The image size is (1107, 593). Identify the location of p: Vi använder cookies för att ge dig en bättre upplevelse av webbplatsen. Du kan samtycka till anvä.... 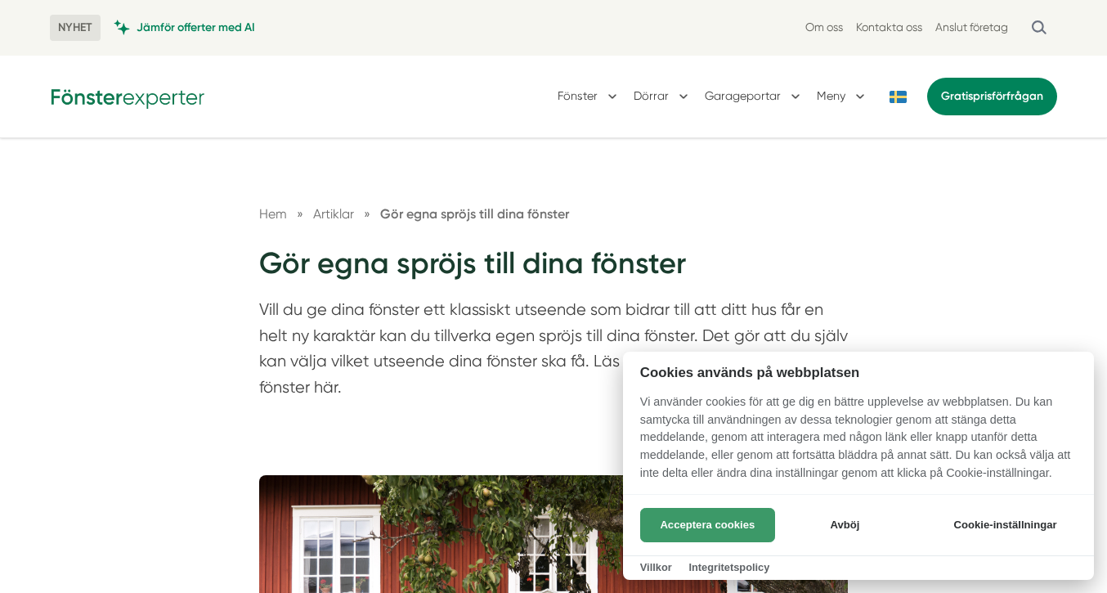
(858, 443).